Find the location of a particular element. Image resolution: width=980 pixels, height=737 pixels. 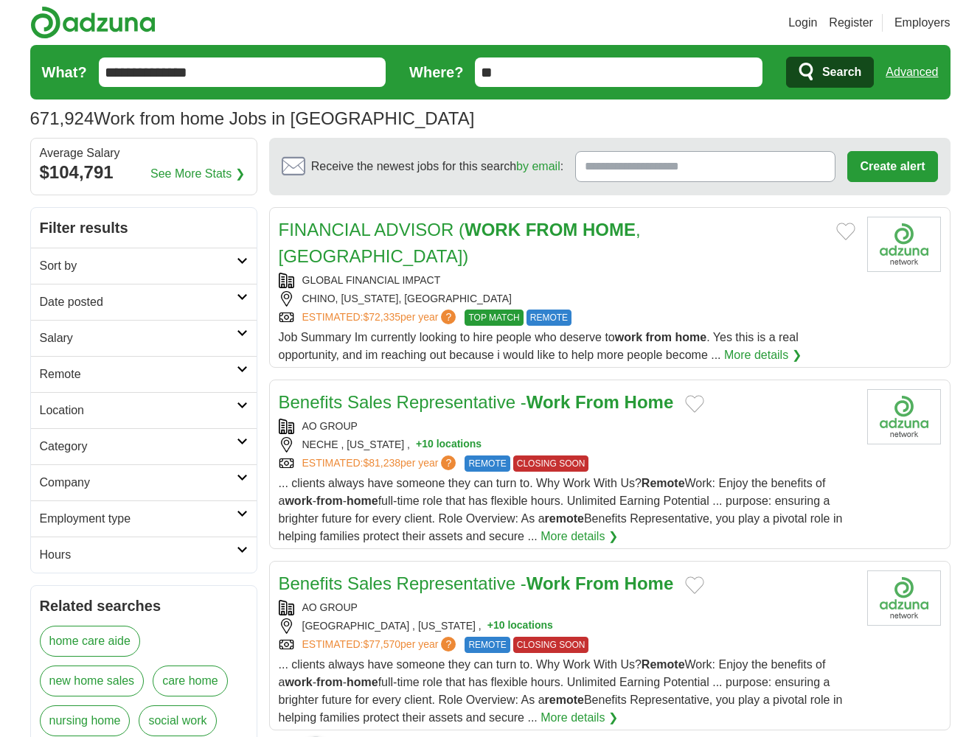

a: Employment type is located at coordinates (144, 518).